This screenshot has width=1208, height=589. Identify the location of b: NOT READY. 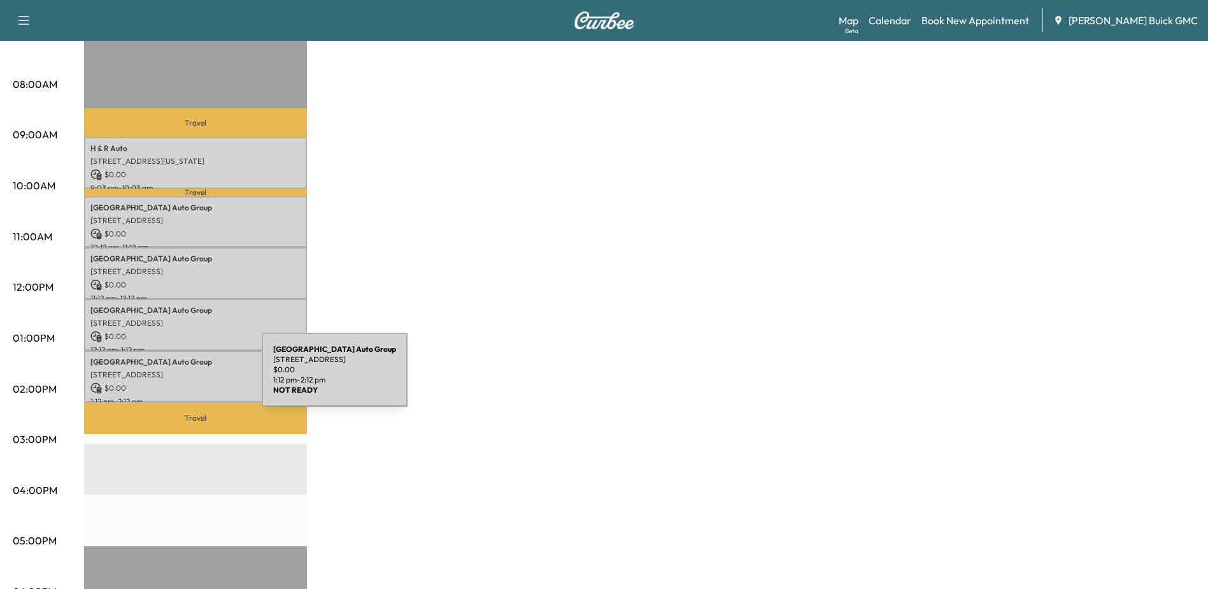
(296, 389).